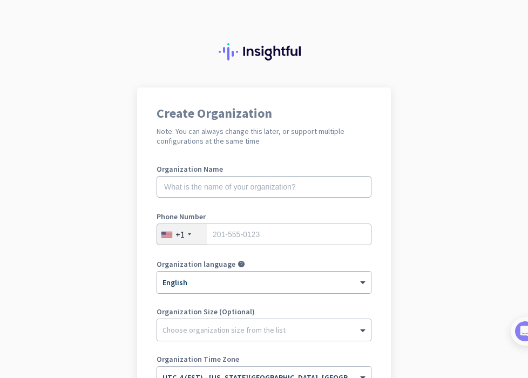 The height and width of the screenshot is (378, 528). What do you see at coordinates (264, 113) in the screenshot?
I see `h1: Create Organization` at bounding box center [264, 113].